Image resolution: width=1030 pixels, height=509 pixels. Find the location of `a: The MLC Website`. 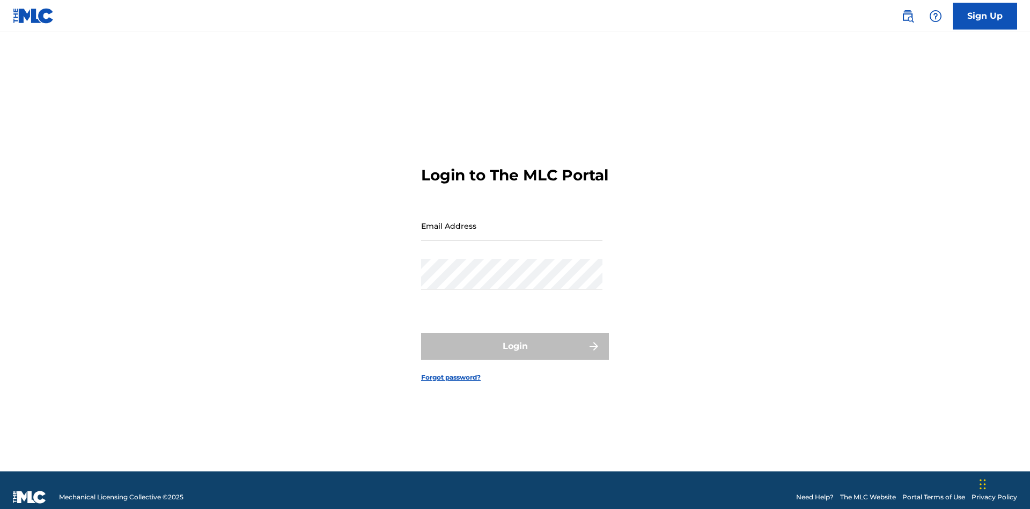

a: The MLC Website is located at coordinates (868, 497).